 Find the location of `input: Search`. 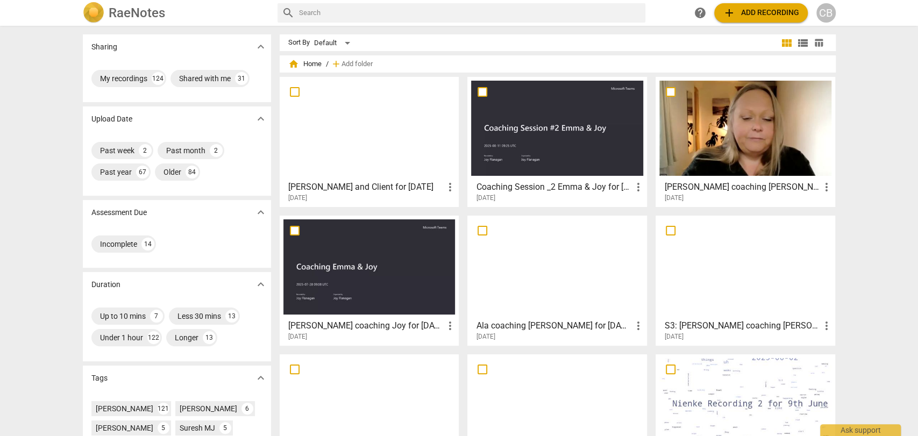

input: Search is located at coordinates (470, 13).